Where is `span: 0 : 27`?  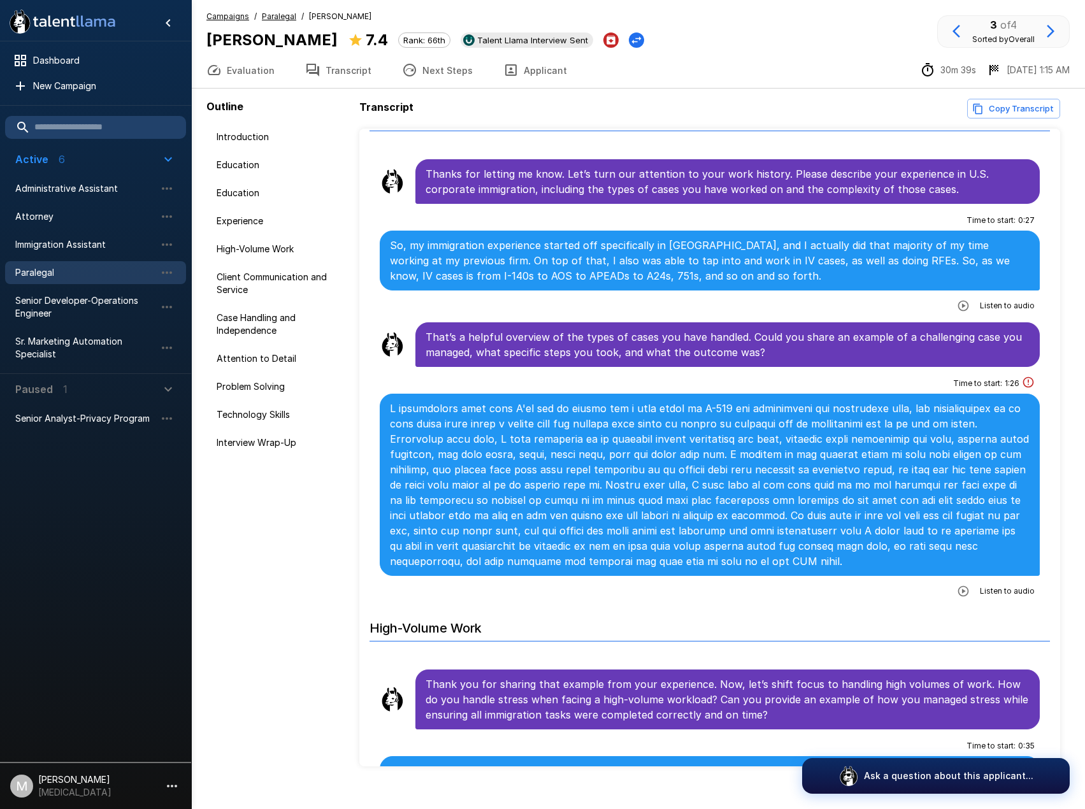 span: 0 : 27 is located at coordinates (1026, 220).